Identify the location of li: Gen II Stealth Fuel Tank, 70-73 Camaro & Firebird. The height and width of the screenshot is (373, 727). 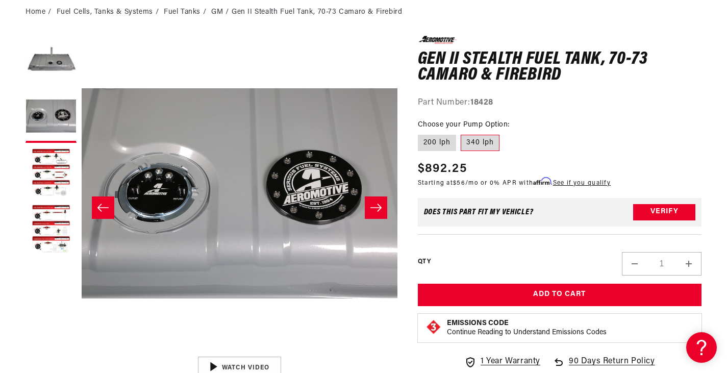
(317, 12).